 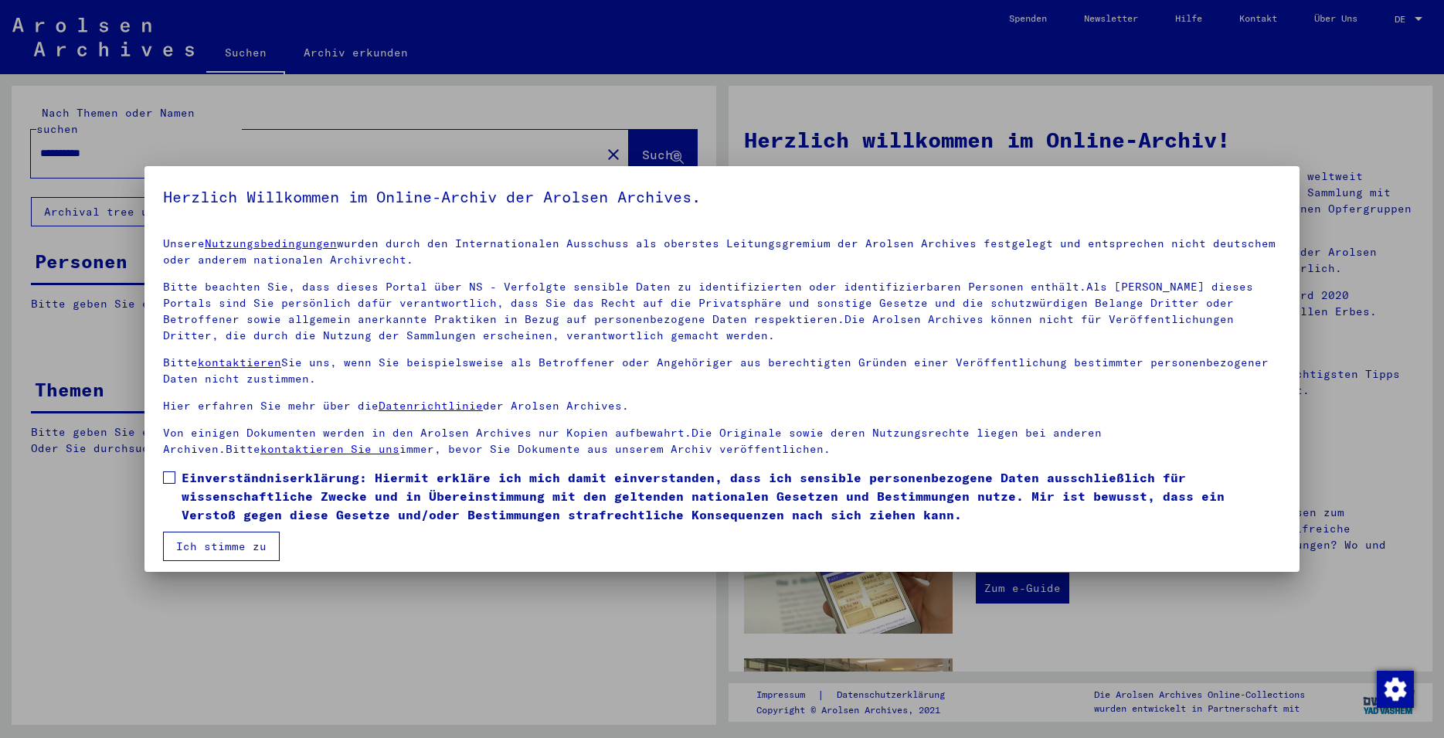 I want to click on img: Zustimmung ändern, so click(x=1395, y=689).